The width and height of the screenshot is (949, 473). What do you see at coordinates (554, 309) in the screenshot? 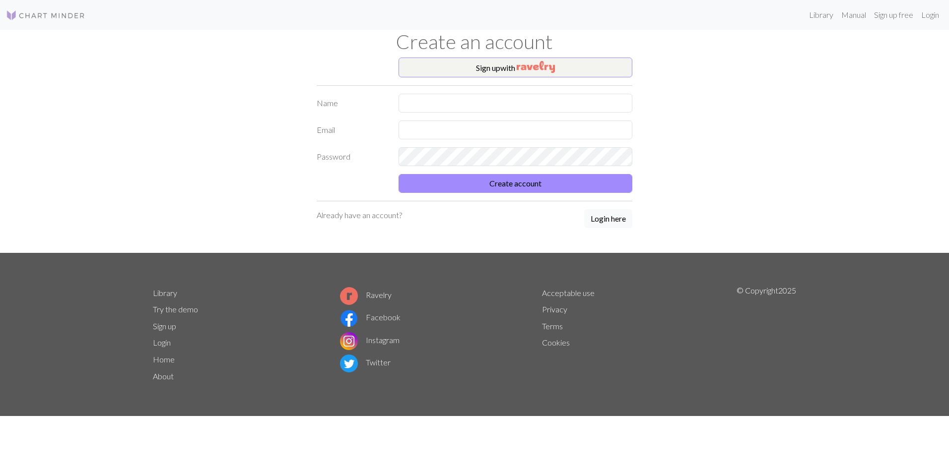
I see `a: Privacy` at bounding box center [554, 309].